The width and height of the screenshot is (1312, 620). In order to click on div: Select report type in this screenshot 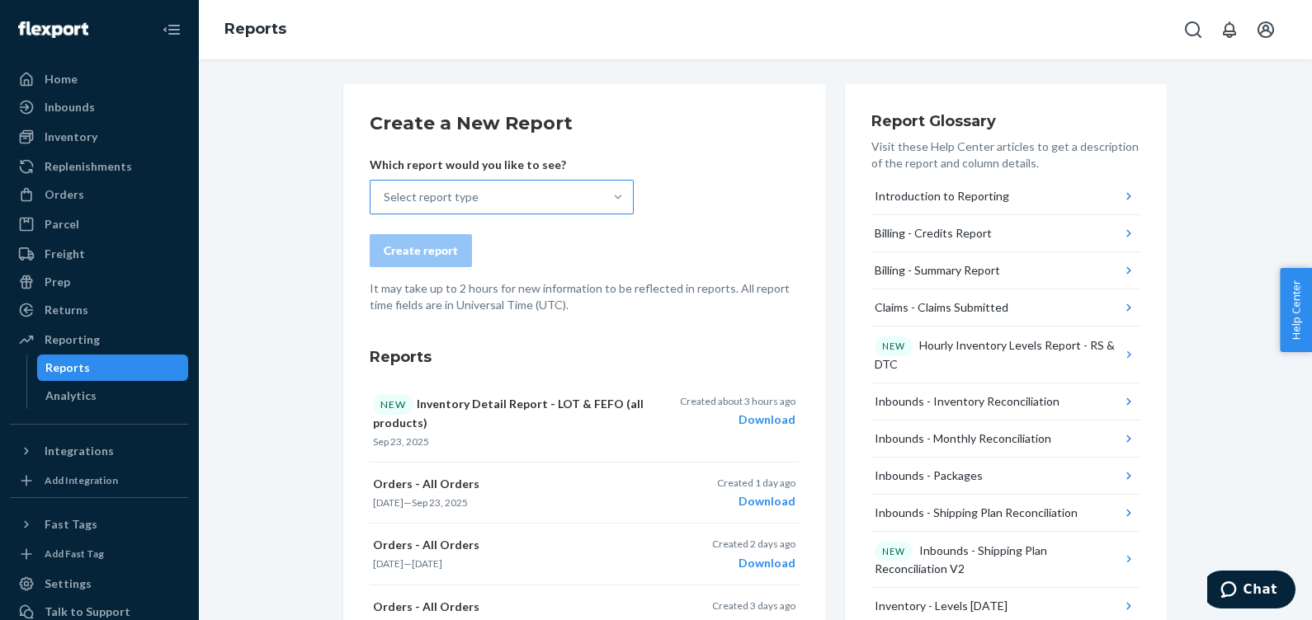, I will do `click(431, 197)`.